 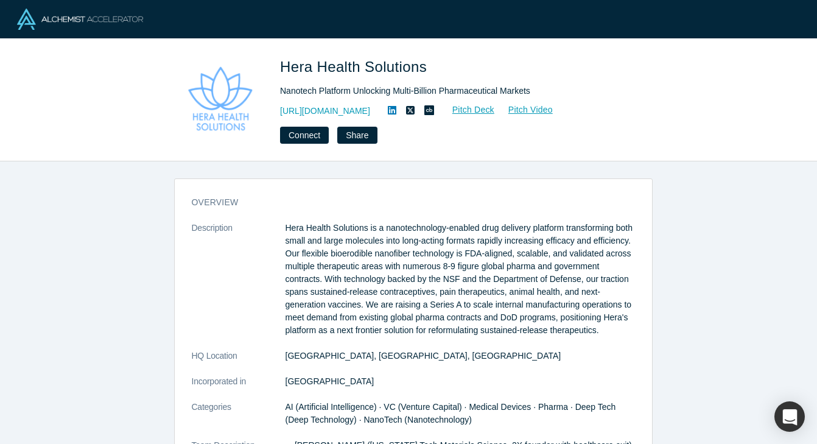 I want to click on dt: HQ Location, so click(x=239, y=362).